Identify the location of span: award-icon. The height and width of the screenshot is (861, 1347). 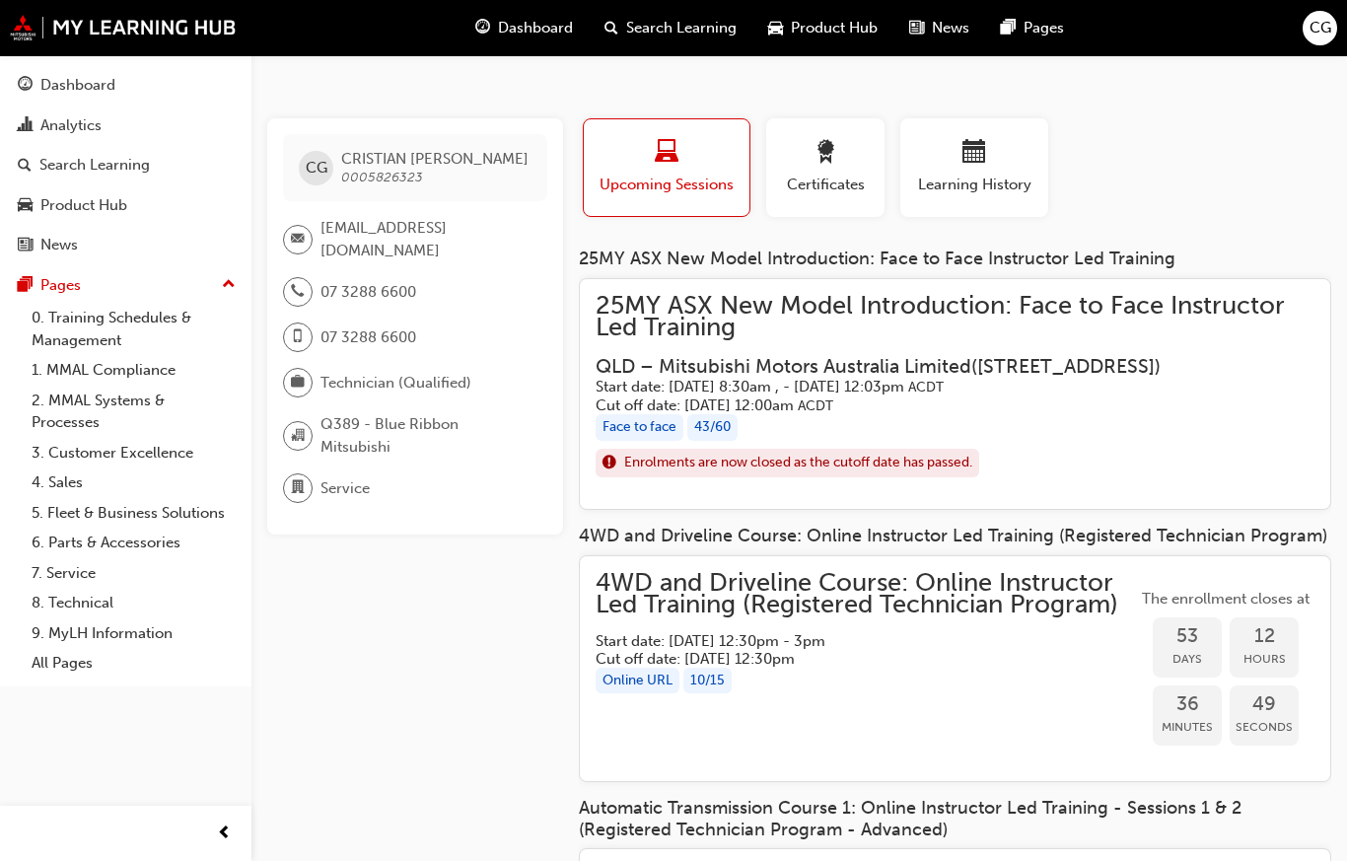
(825, 153).